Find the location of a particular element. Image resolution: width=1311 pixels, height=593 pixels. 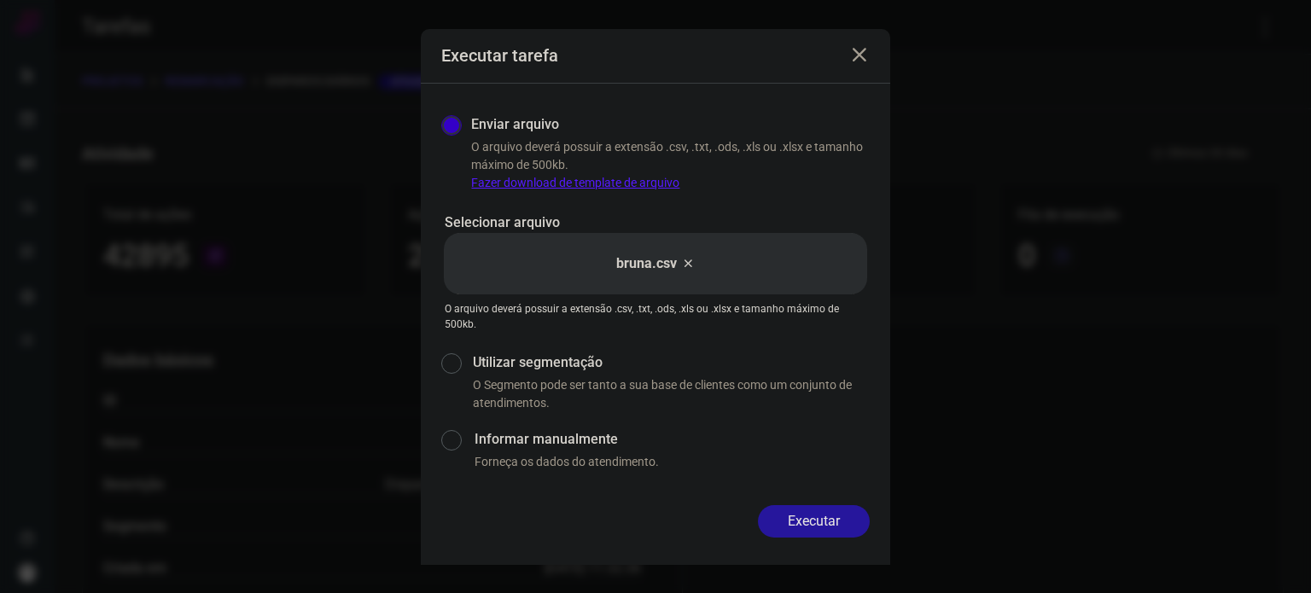

p: Forneça os dados do atendimento. is located at coordinates (671, 462).